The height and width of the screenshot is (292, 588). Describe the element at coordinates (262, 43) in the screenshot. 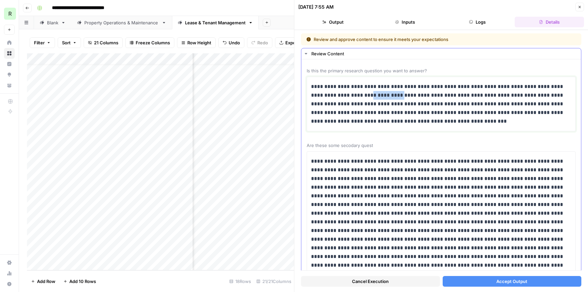

I see `span: Redo` at that location.